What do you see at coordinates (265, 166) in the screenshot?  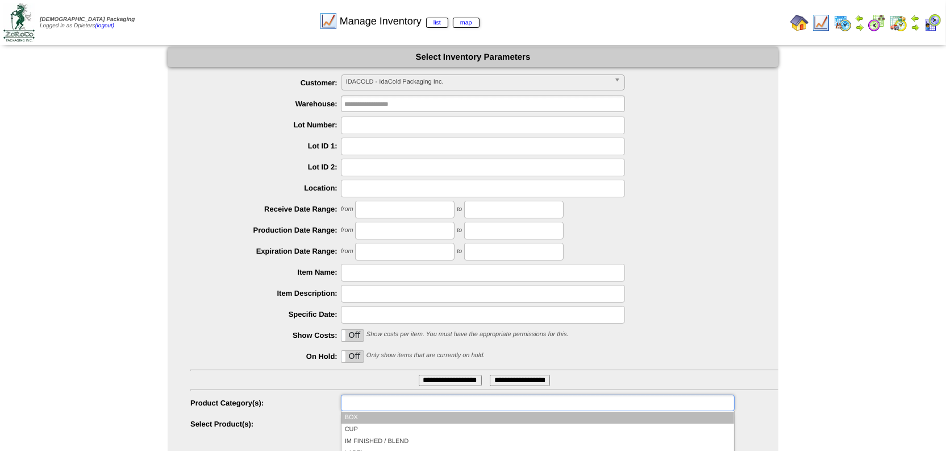 I see `label: Lot ID 2:` at bounding box center [265, 166].